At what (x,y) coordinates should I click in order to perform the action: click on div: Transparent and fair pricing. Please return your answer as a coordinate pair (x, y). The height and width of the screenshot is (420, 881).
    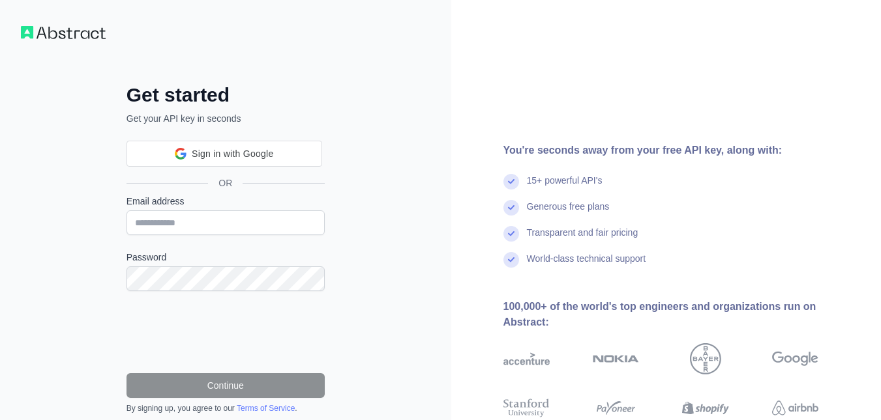
    Looking at the image, I should click on (582, 239).